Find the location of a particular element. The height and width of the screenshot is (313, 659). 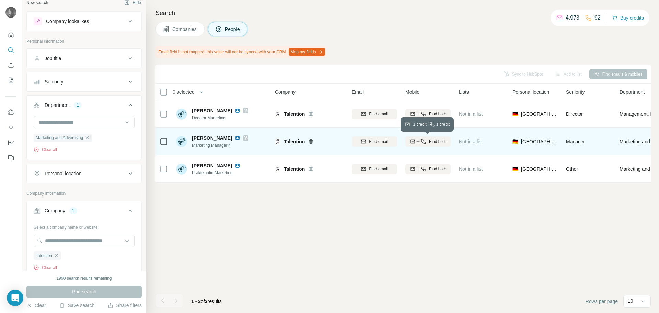

div: Department is located at coordinates (57, 105).